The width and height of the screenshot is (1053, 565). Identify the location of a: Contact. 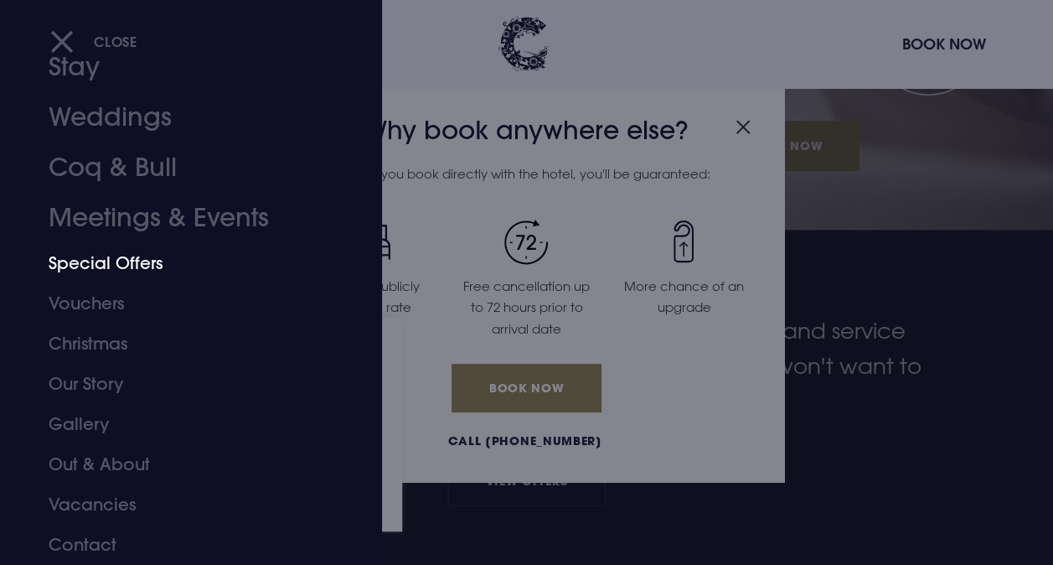
(179, 545).